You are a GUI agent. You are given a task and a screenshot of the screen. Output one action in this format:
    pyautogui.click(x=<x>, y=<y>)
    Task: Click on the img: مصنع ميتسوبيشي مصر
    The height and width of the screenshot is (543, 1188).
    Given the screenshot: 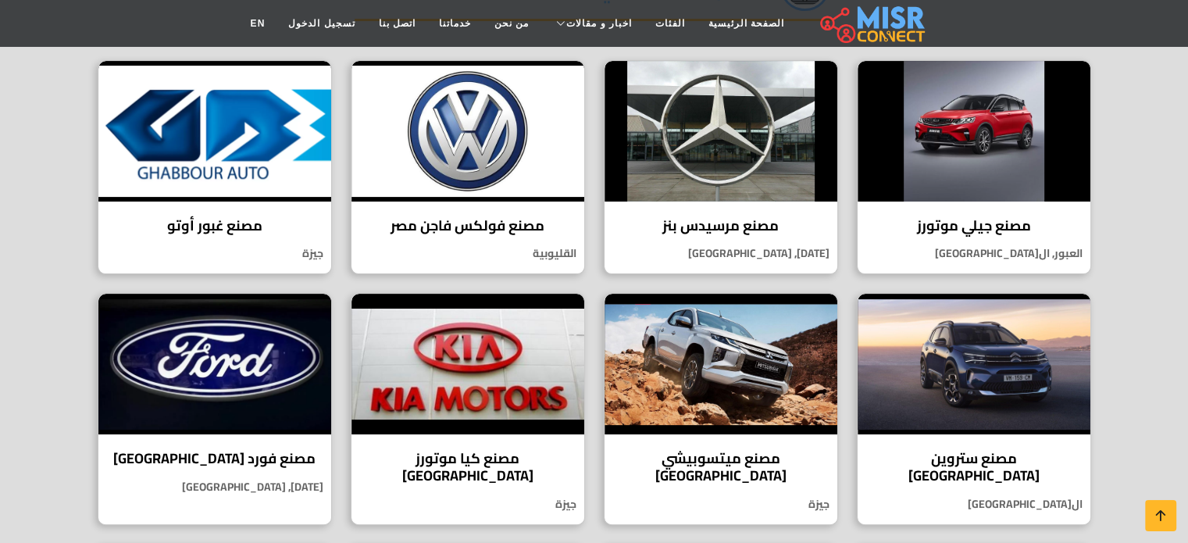 What is the action you would take?
    pyautogui.click(x=721, y=364)
    